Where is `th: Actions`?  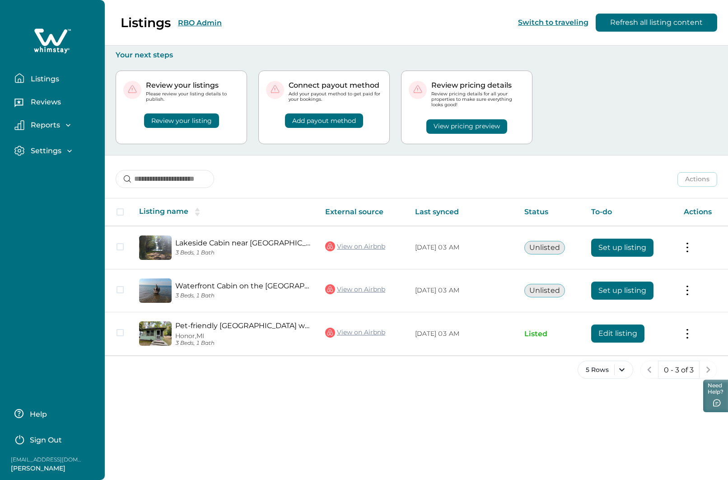
th: Actions is located at coordinates (703, 212).